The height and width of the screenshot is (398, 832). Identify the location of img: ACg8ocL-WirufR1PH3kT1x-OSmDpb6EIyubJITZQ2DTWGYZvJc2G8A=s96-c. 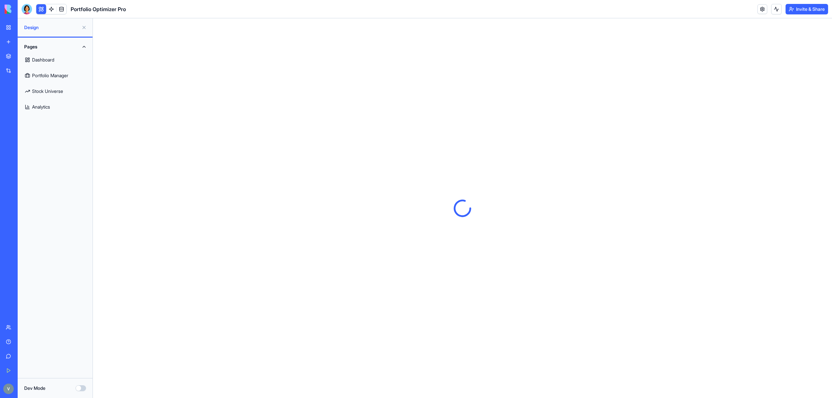
(9, 389).